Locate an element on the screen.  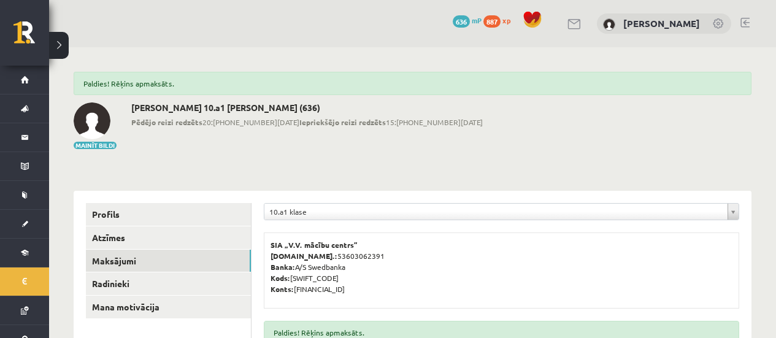
a: 636 mP is located at coordinates (467, 20).